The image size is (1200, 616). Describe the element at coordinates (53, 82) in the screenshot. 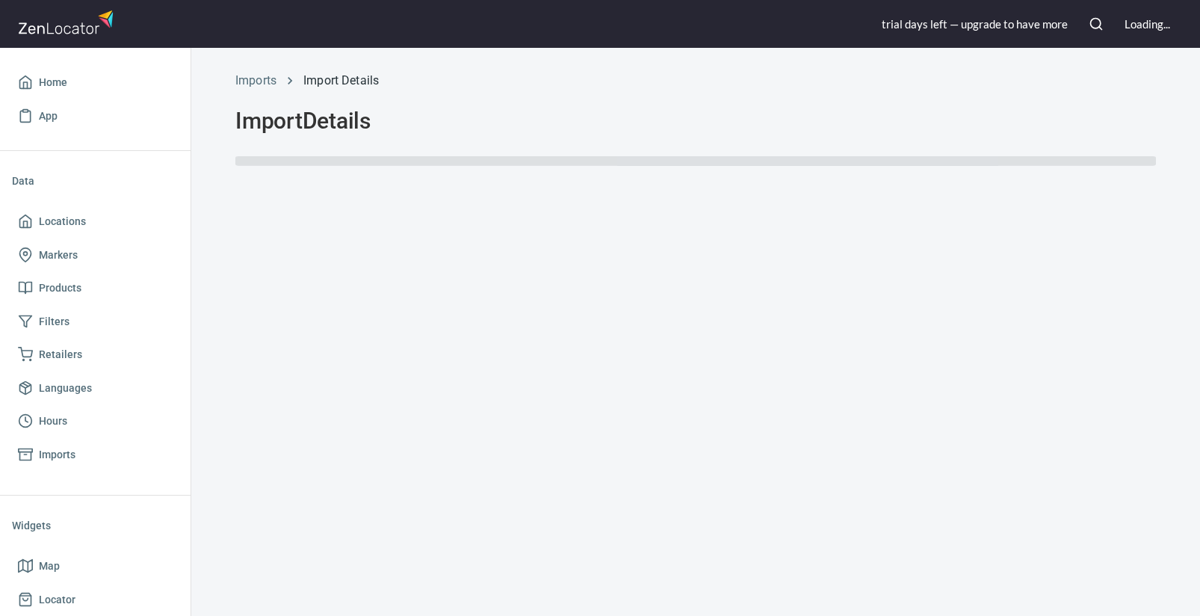

I see `span: Home` at that location.